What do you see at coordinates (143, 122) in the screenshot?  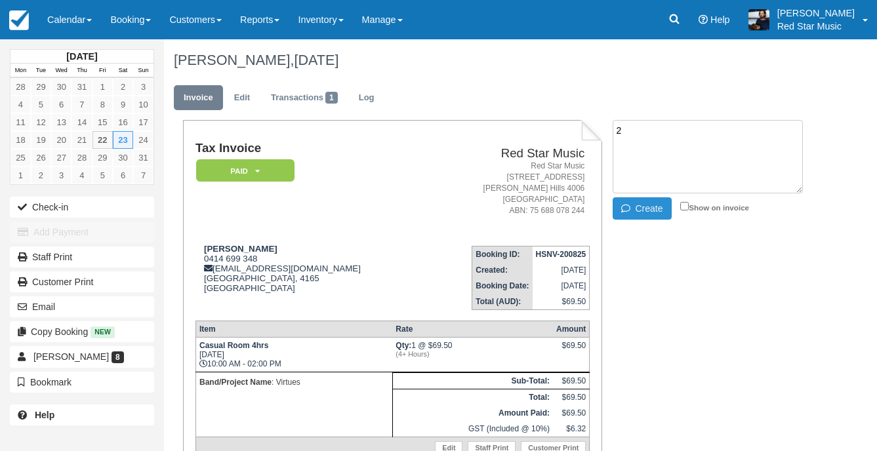 I see `a: 17` at bounding box center [143, 122].